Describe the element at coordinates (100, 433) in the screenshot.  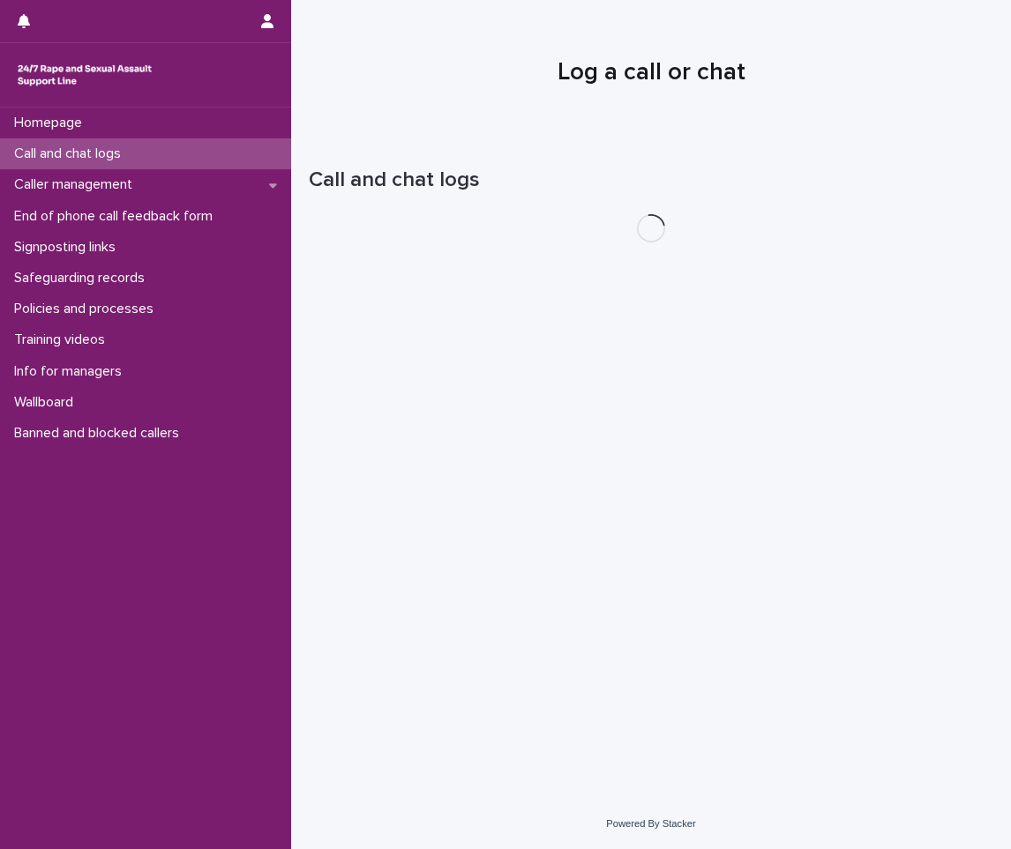
I see `p: Banned and blocked callers` at that location.